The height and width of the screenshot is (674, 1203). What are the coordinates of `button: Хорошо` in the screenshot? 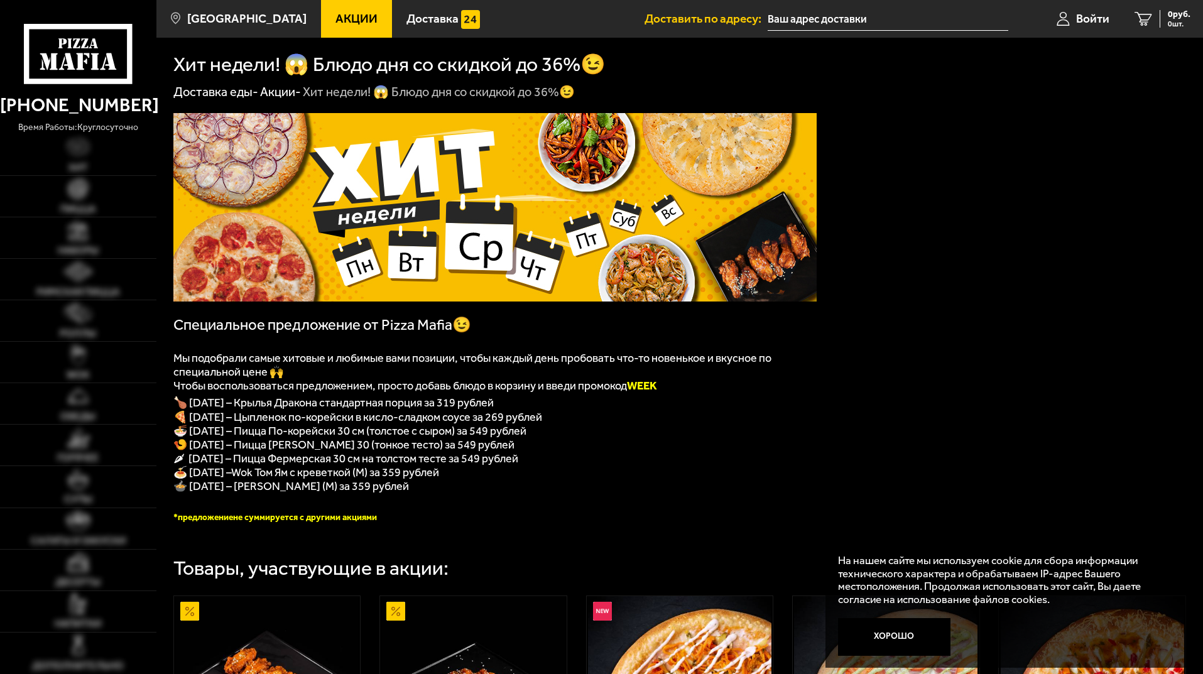 It's located at (895, 637).